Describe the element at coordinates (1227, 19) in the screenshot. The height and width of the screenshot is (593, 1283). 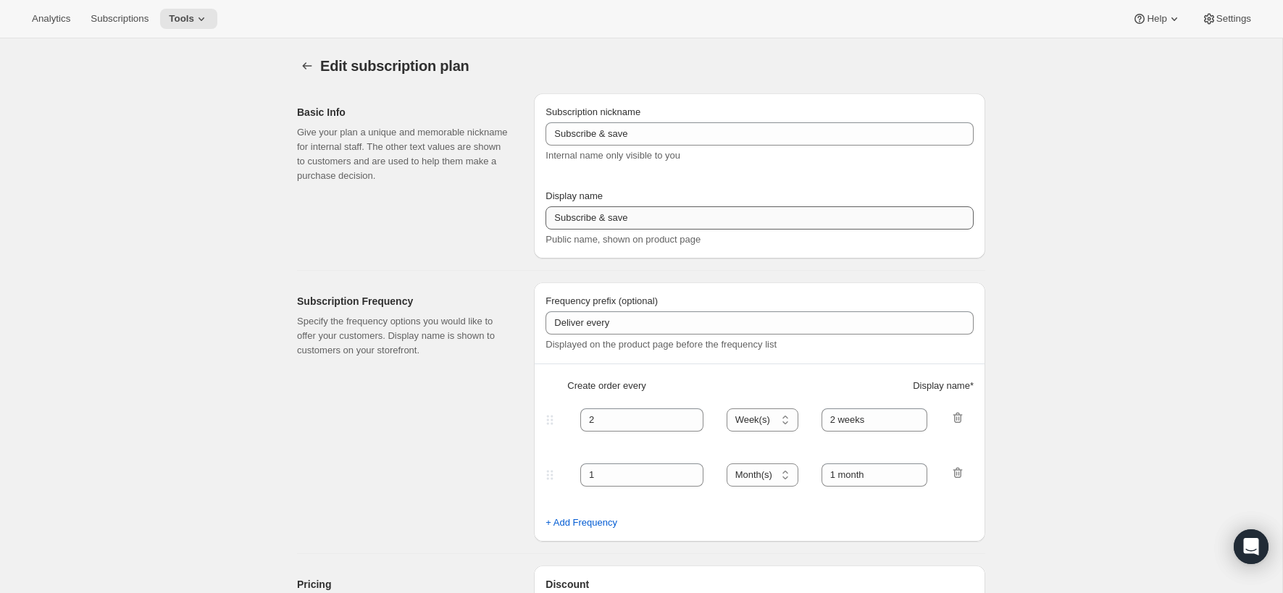
I see `button: Settings` at that location.